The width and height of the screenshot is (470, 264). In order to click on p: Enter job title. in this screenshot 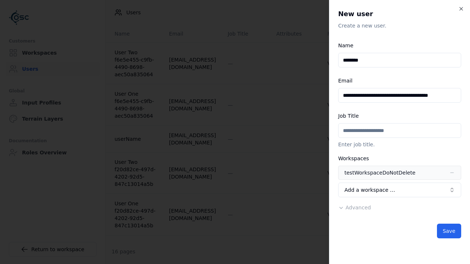, I will do `click(399, 145)`.